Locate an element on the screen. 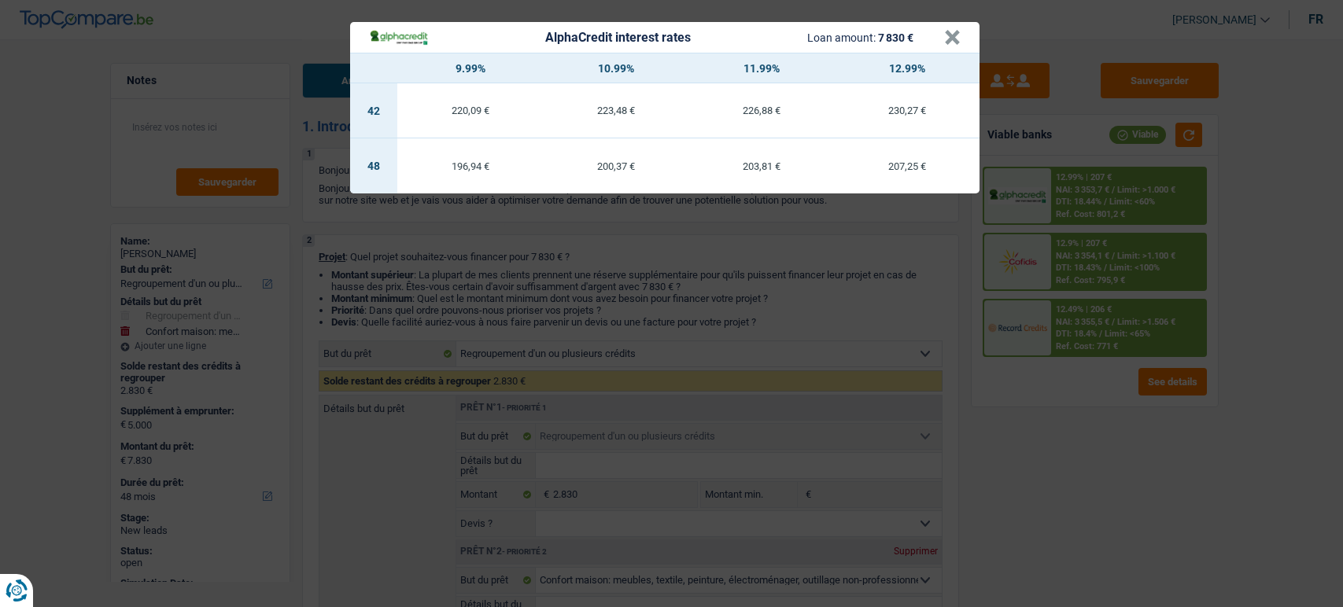 This screenshot has height=607, width=1343. div: 203,81 € is located at coordinates (761, 166).